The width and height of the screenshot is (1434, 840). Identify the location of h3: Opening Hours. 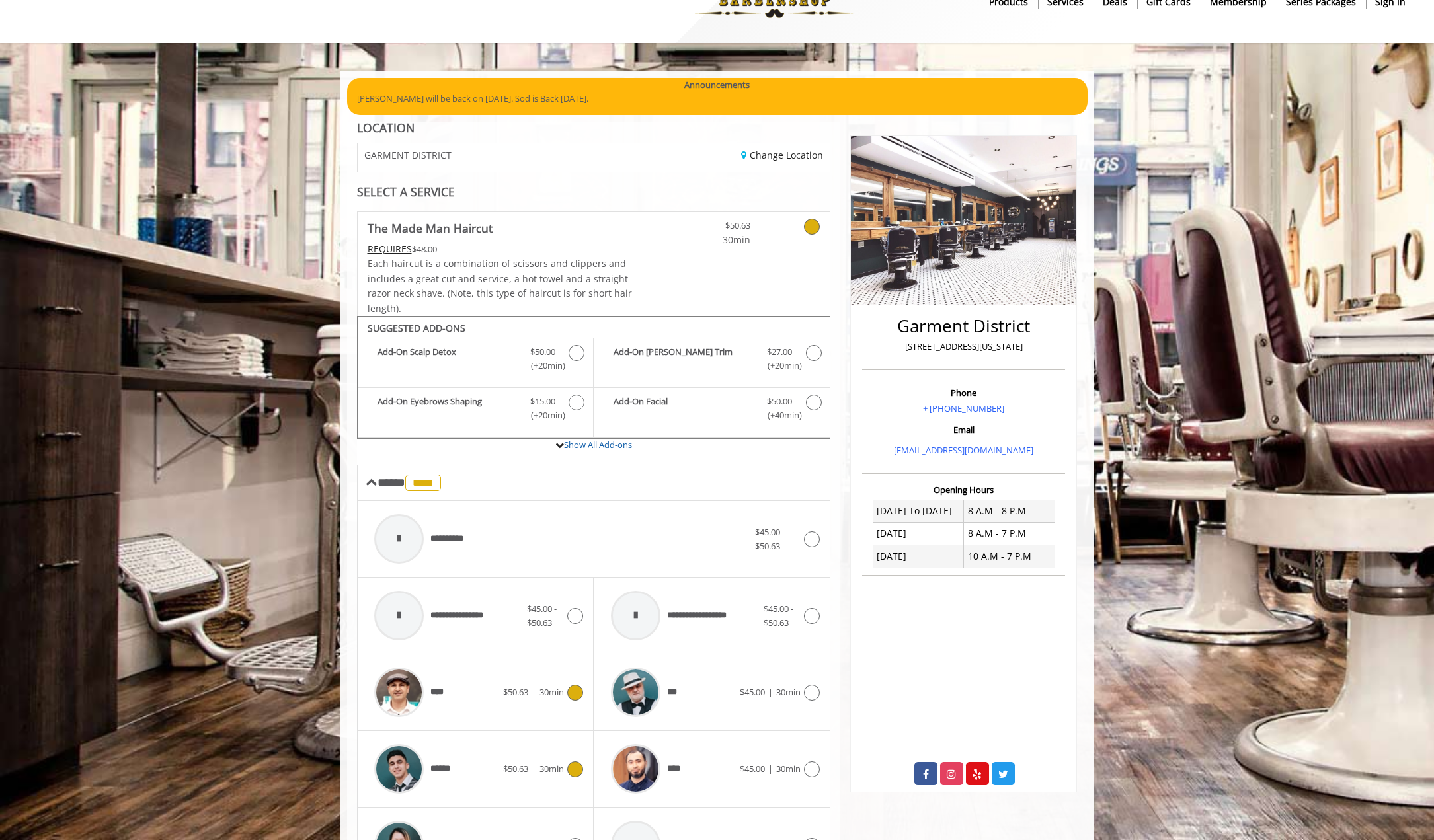
(963, 490).